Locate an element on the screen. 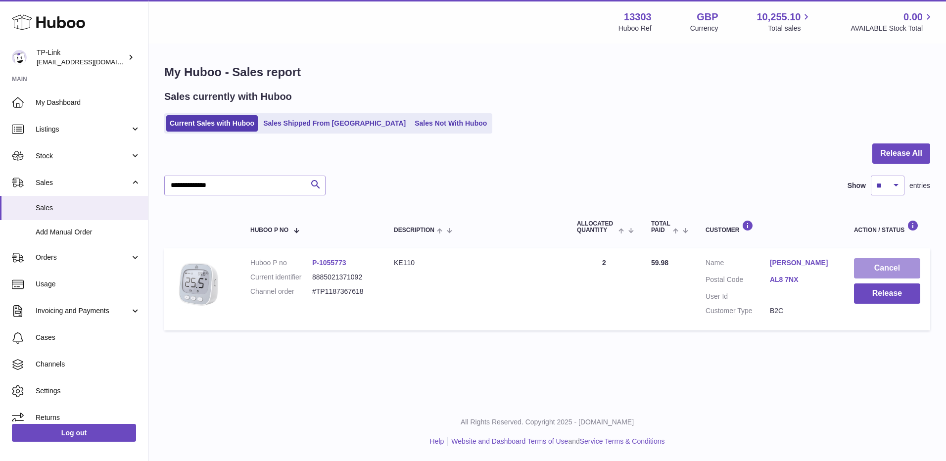 The width and height of the screenshot is (946, 461). dt: Customer Type is located at coordinates (738, 311).